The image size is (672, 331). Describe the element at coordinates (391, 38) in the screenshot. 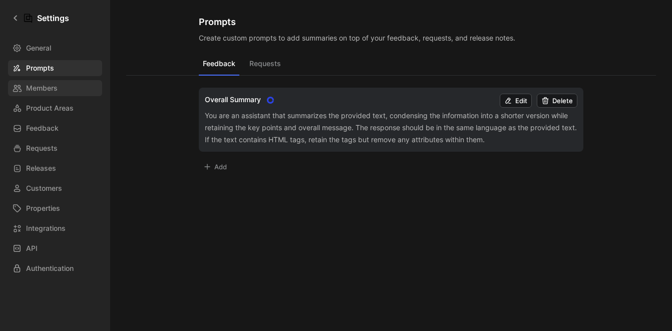

I see `p: Create custom prompts to add summaries on top of your feedback, requests, and release notes.` at that location.